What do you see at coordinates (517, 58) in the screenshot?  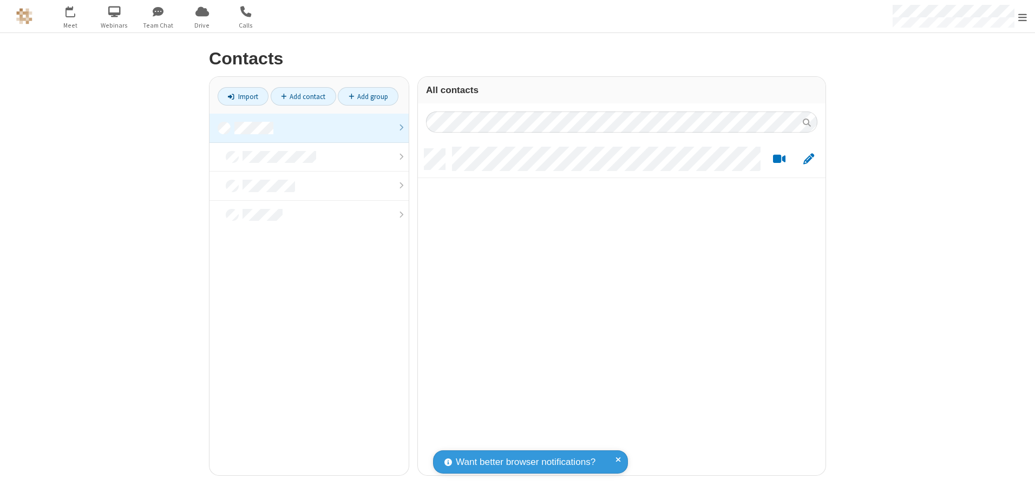 I see `h2: Contacts` at bounding box center [517, 58].